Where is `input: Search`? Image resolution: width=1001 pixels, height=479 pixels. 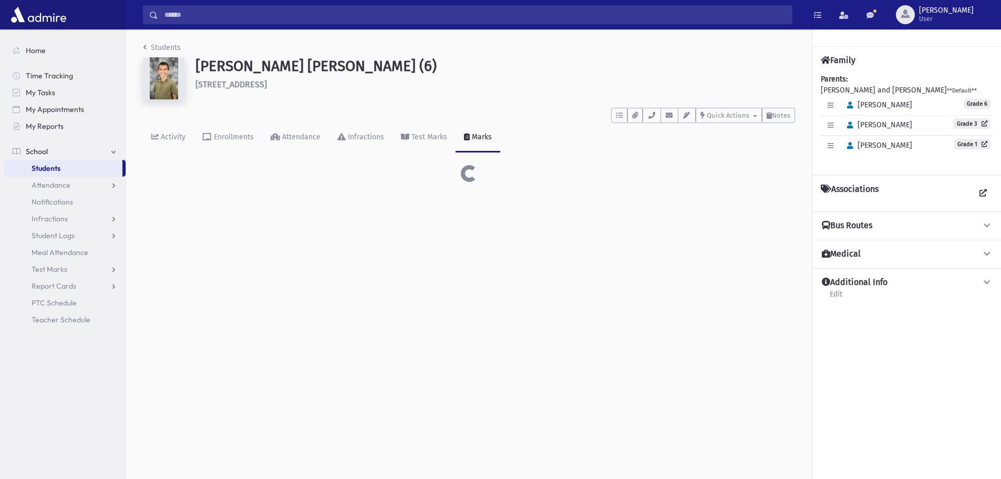 input: Search is located at coordinates (475, 15).